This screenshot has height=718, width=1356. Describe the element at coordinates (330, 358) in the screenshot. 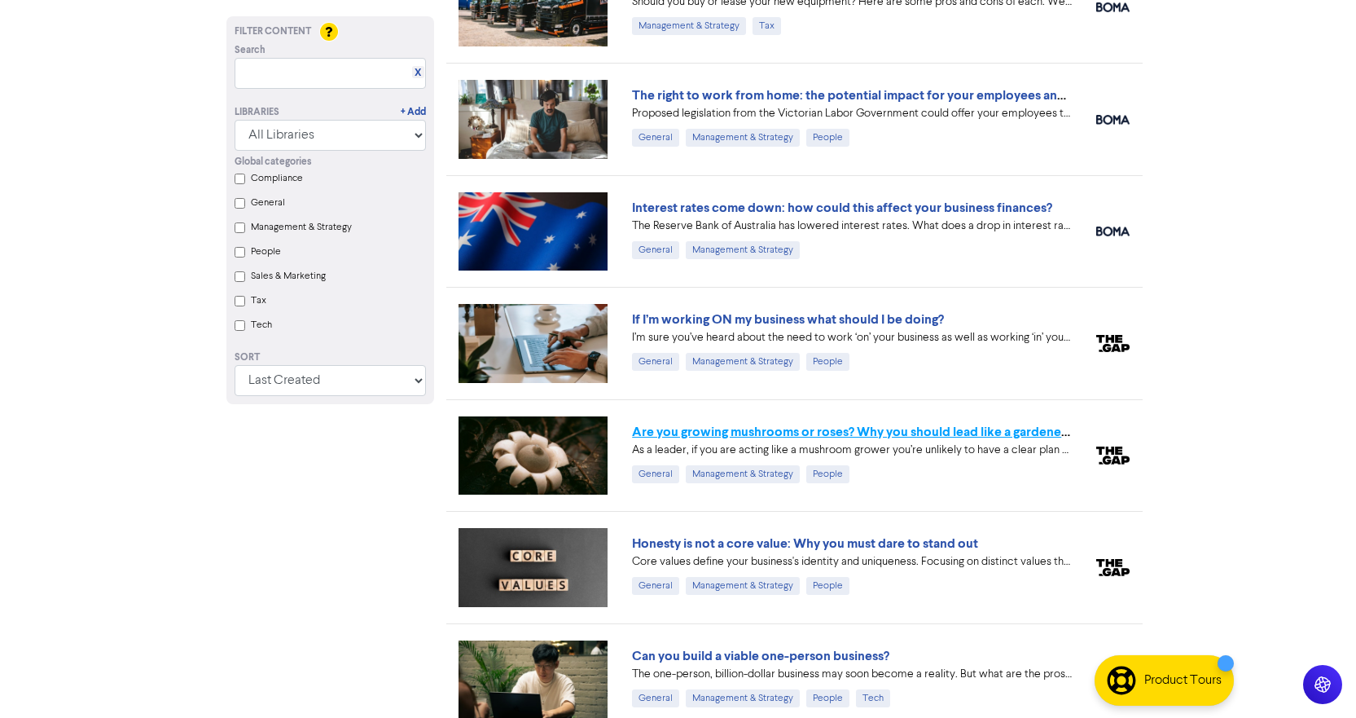

I see `div: Sort` at that location.